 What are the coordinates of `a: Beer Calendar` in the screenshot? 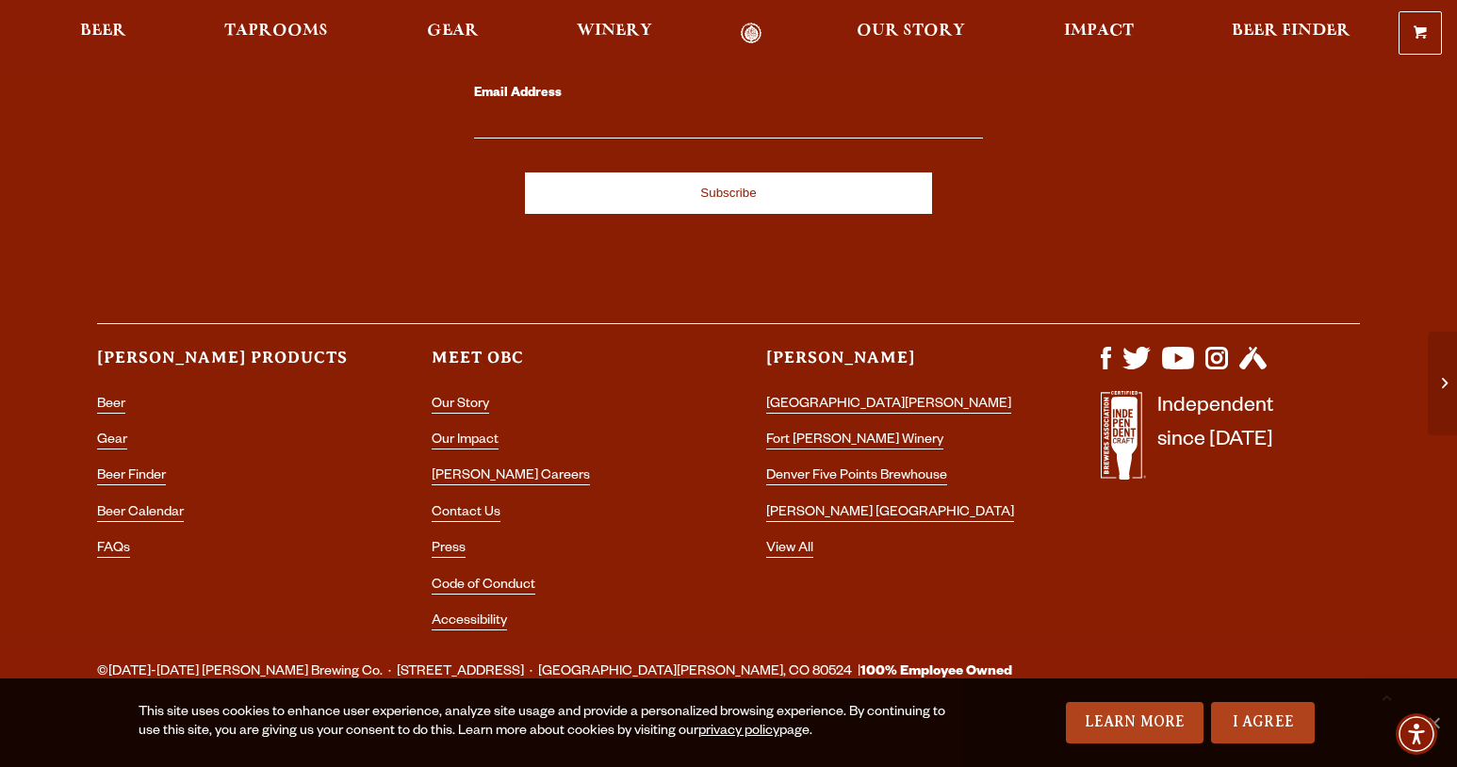 It's located at (140, 514).